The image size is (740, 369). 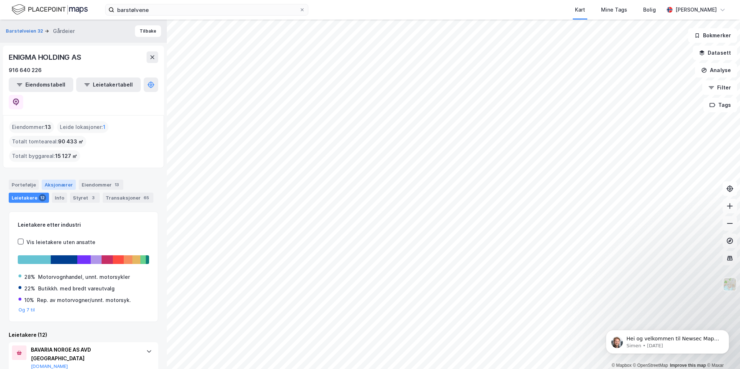 I want to click on button: Eiendomstabell, so click(x=41, y=85).